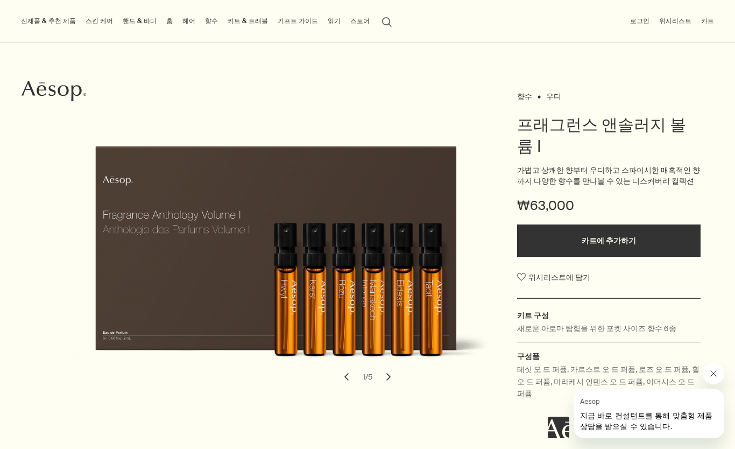  I want to click on div: 프래그런스 앤솔러지 볼륨 I, so click(276, 251).